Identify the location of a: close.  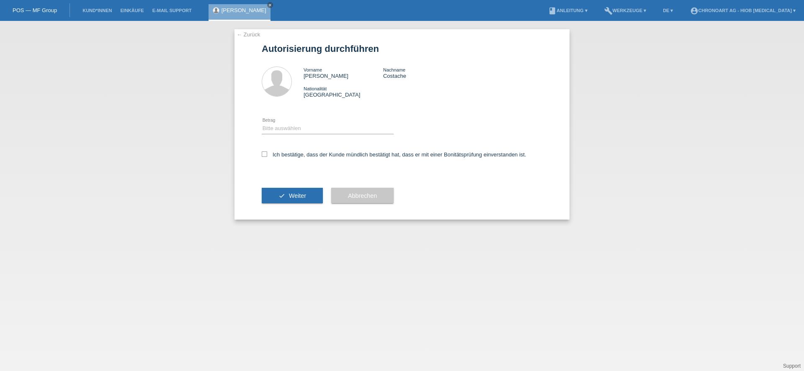
(270, 5).